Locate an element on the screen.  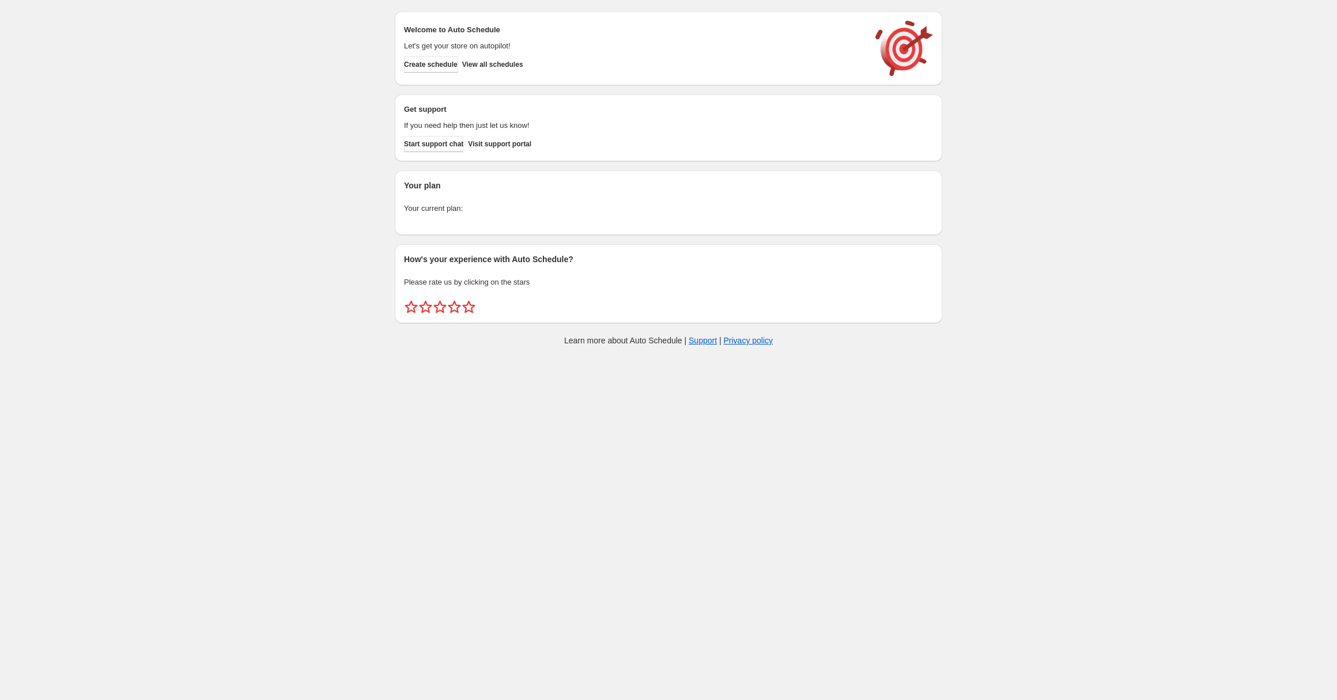
p: Please rate us by clicking on the stars is located at coordinates (668, 282).